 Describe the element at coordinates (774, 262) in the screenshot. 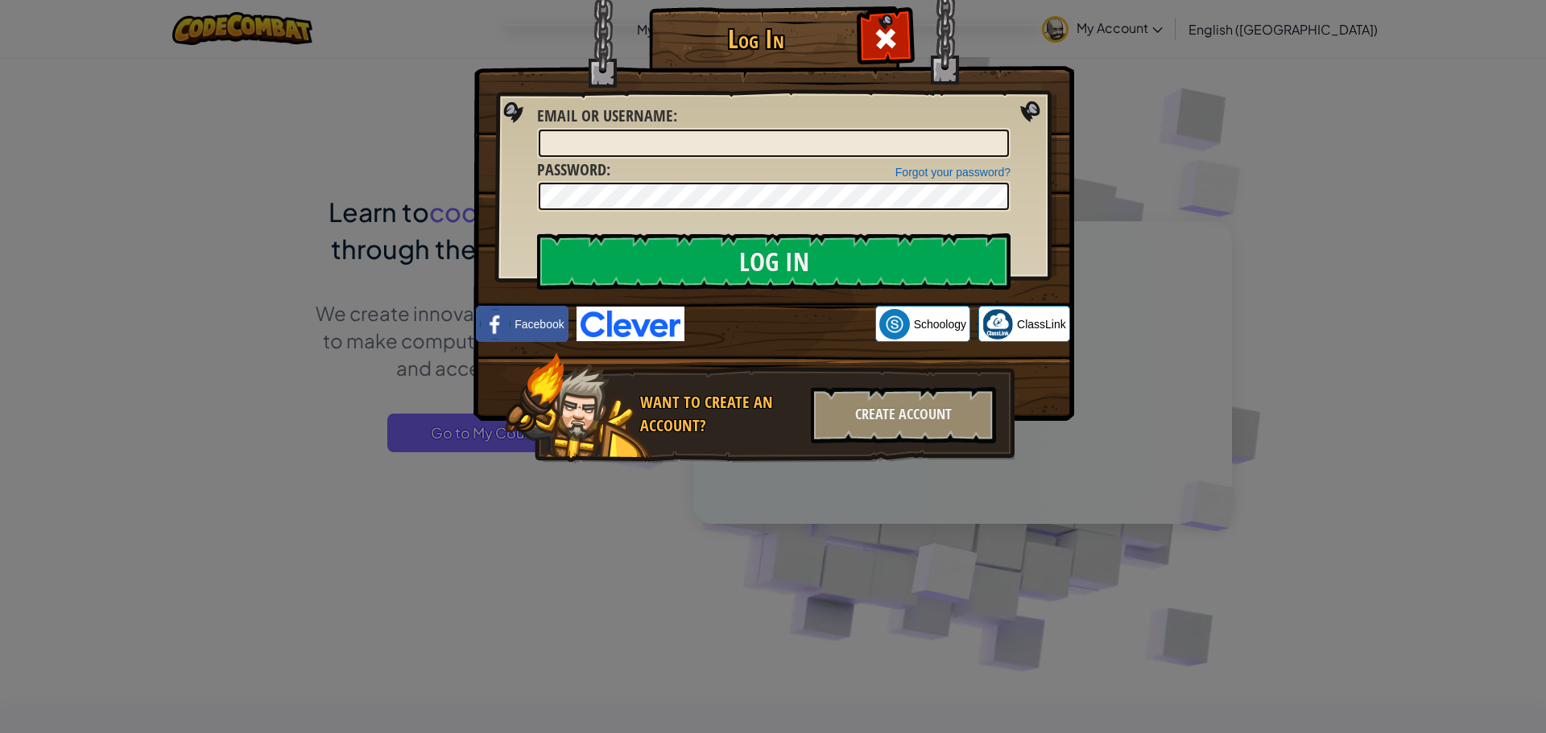

I see `input: Log In` at that location.